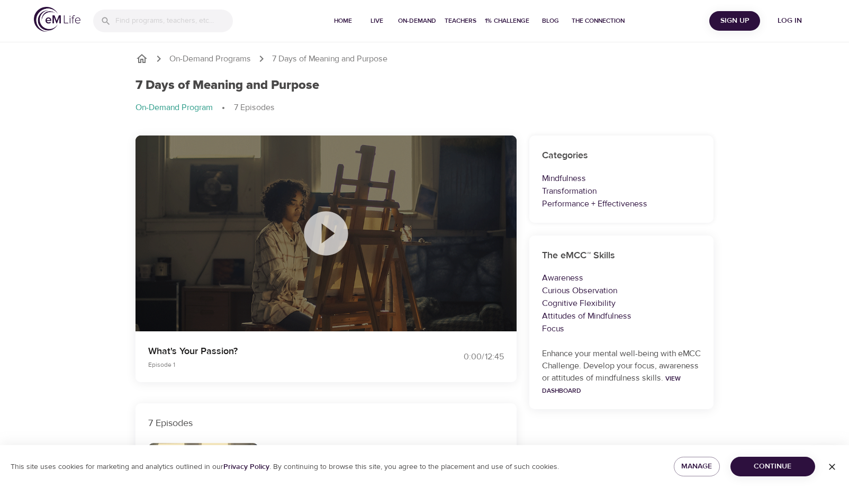 The width and height of the screenshot is (849, 488). Describe the element at coordinates (464, 357) in the screenshot. I see `div: 0:00 / 12:45` at that location.